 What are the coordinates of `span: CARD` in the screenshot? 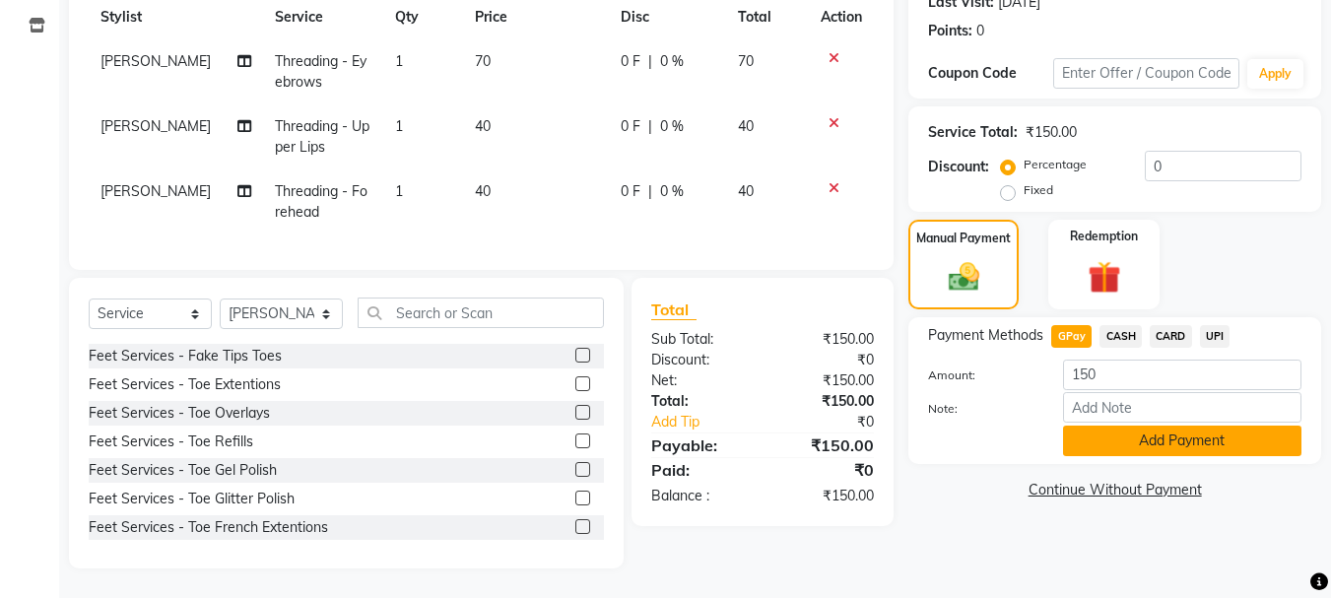 It's located at (1171, 336).